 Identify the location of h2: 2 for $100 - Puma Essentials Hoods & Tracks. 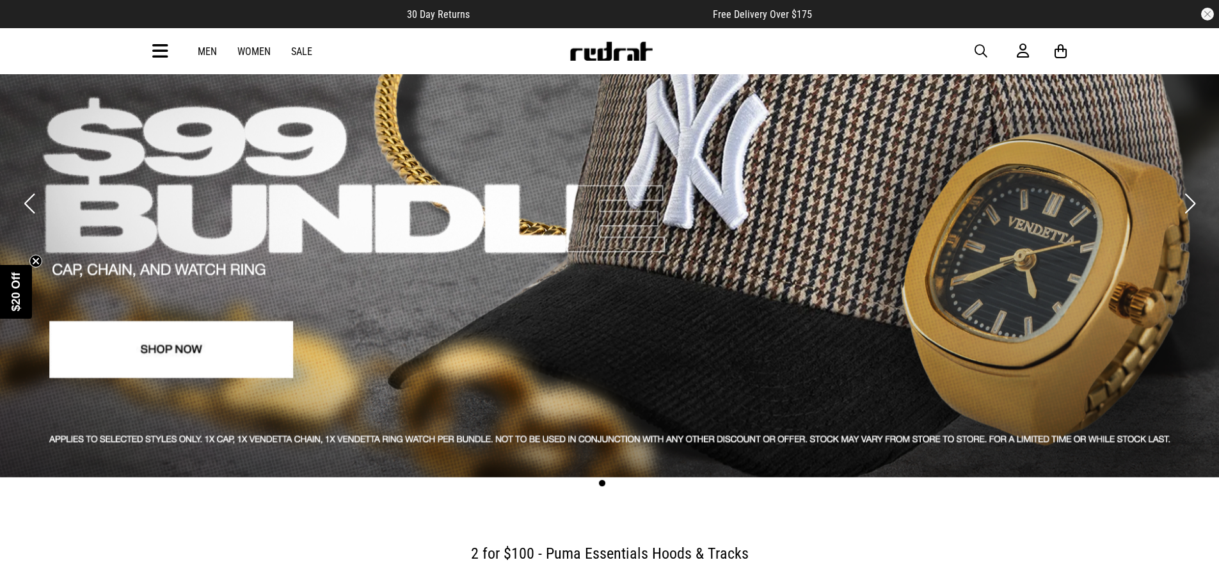
(610, 553).